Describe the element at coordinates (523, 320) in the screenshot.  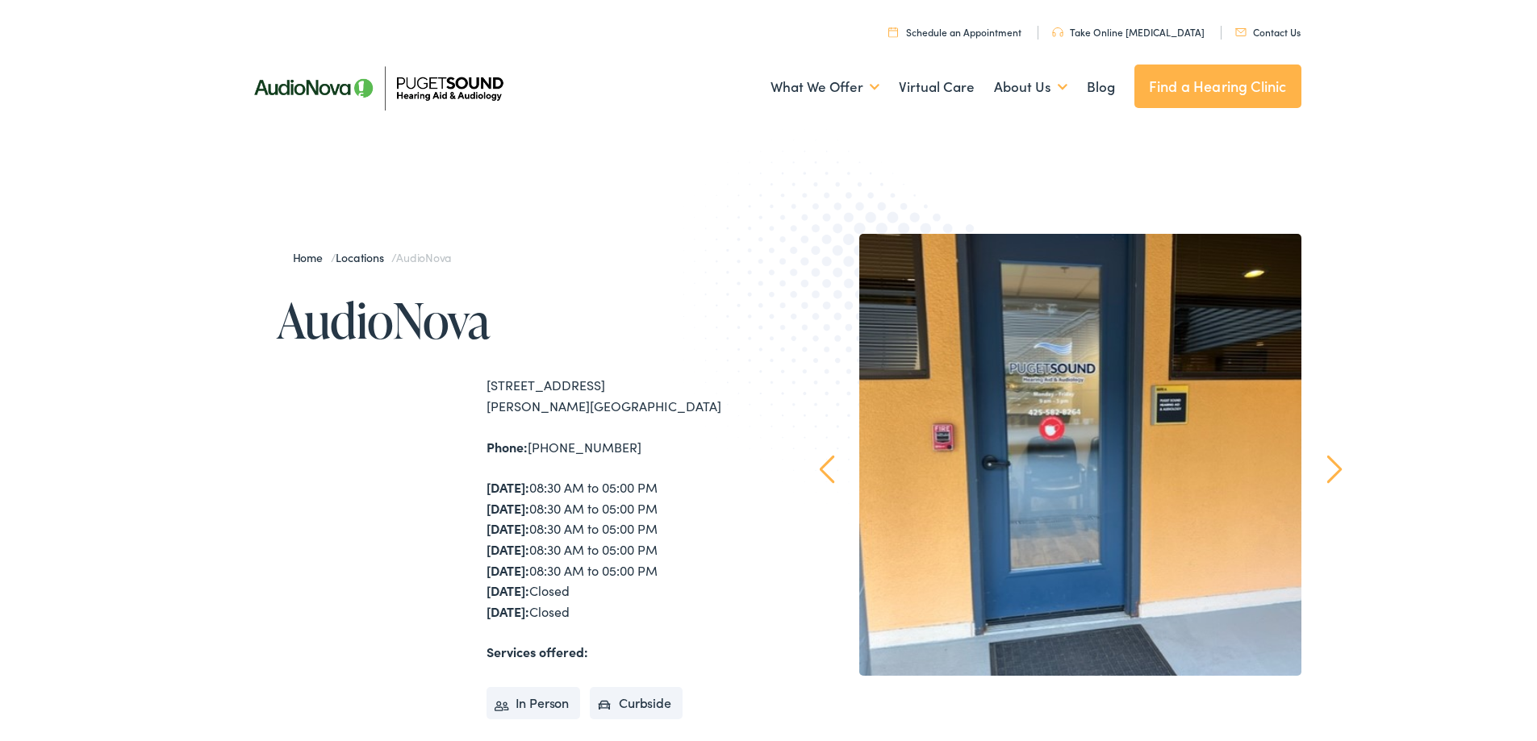
I see `h1: AudioNova` at that location.